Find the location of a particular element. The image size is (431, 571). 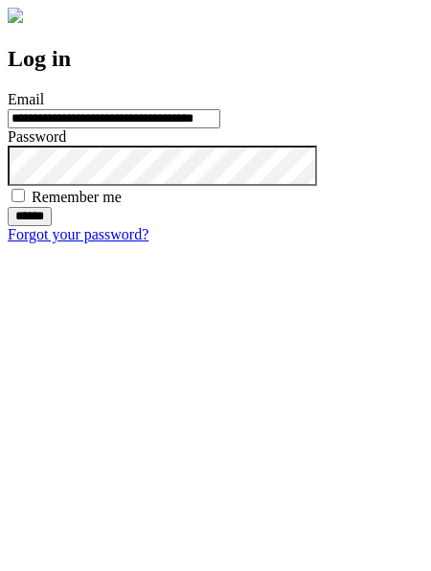

label: Password is located at coordinates (36, 136).